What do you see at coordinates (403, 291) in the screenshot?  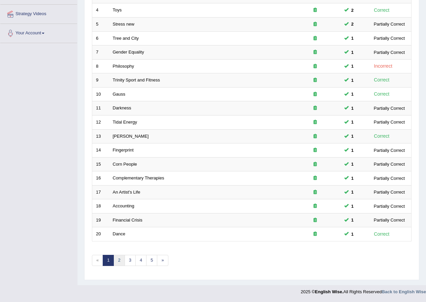 I see `strong: Back to English Wise` at bounding box center [403, 291].